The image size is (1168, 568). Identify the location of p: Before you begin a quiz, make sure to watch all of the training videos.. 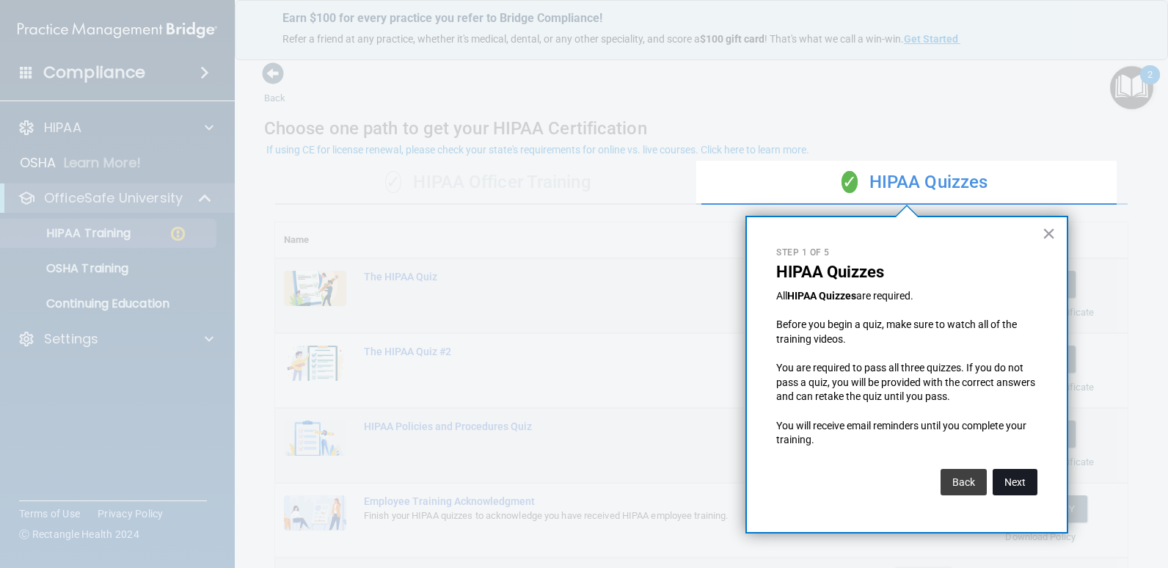
(907, 332).